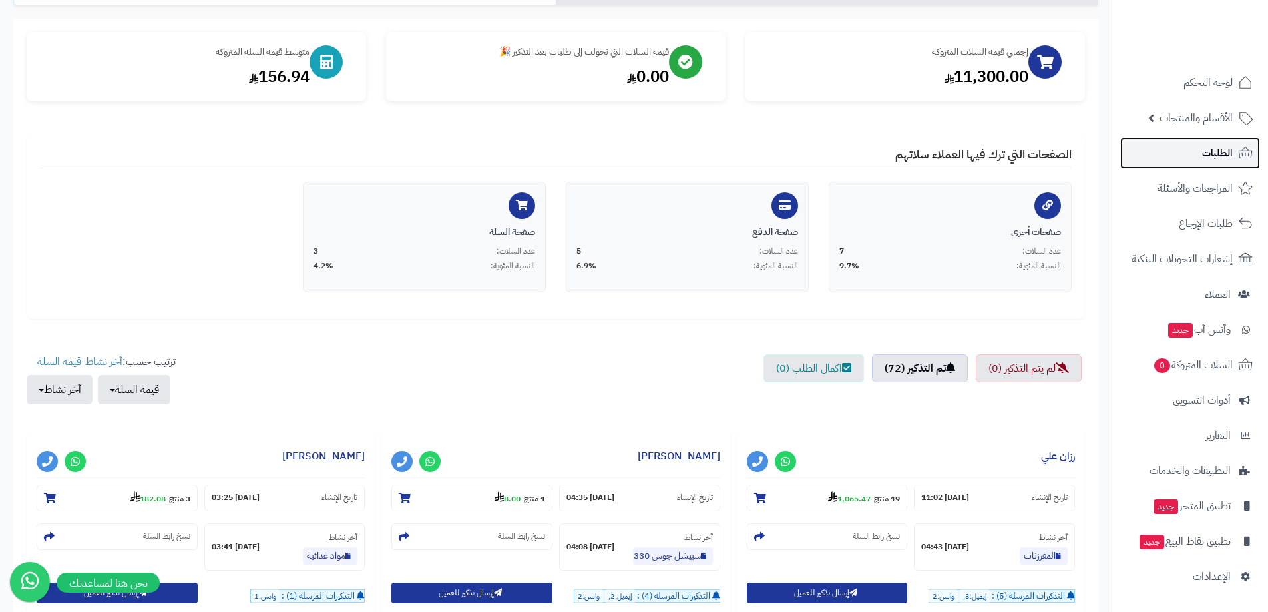 The image size is (1268, 612). What do you see at coordinates (534, 499) in the screenshot?
I see `strong: 1 منتج` at bounding box center [534, 499].